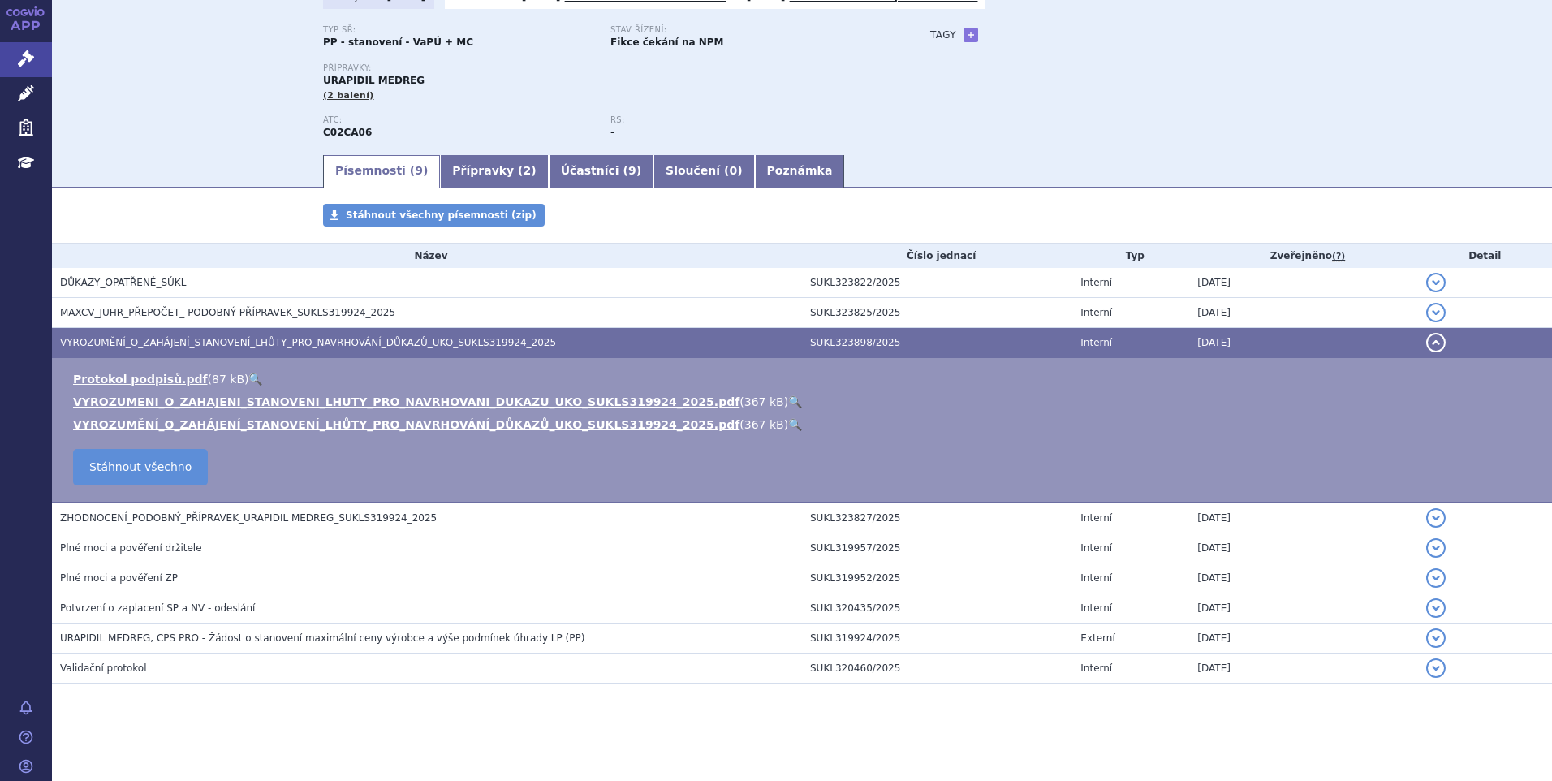  I want to click on p: ATC:, so click(459, 120).